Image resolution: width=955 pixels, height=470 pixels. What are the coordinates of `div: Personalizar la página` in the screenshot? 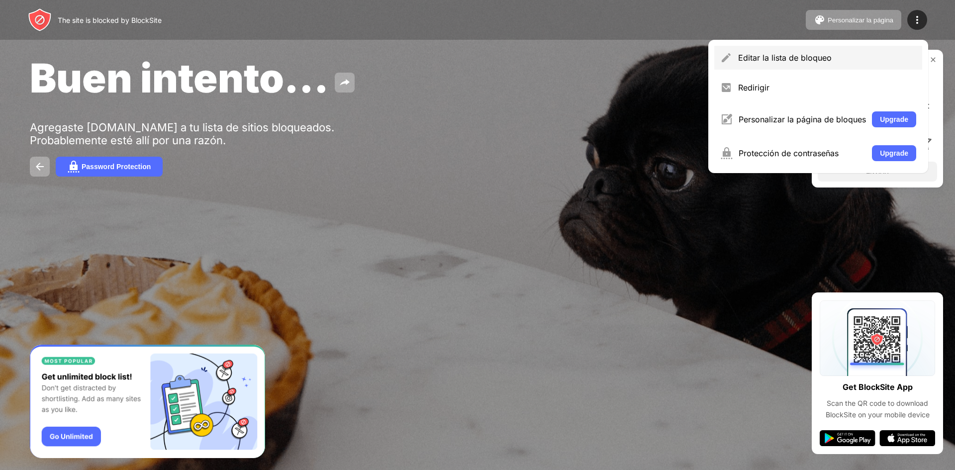 It's located at (861, 20).